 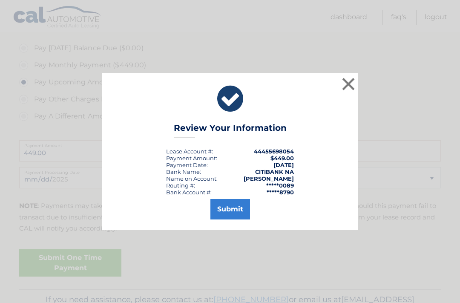 What do you see at coordinates (192, 179) in the screenshot?
I see `div: Name on Account:` at bounding box center [192, 179].